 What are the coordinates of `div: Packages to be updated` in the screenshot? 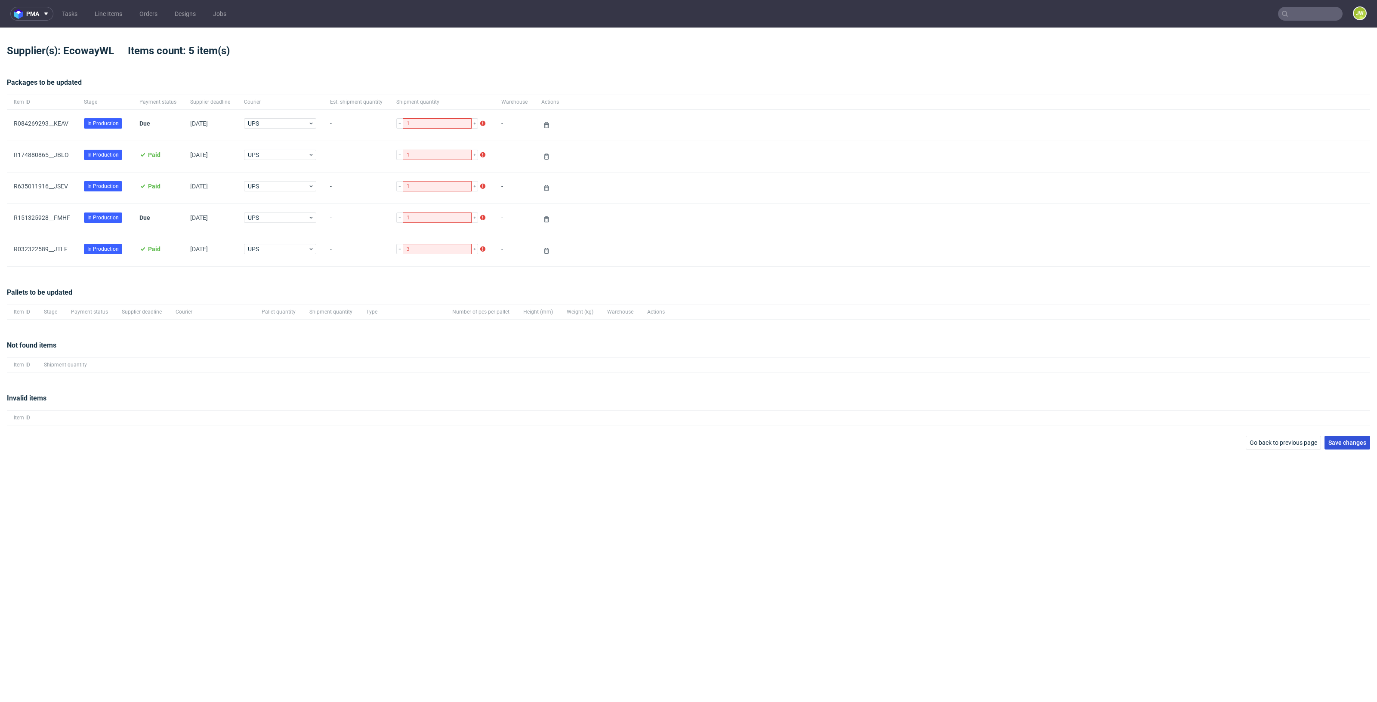 It's located at (688, 86).